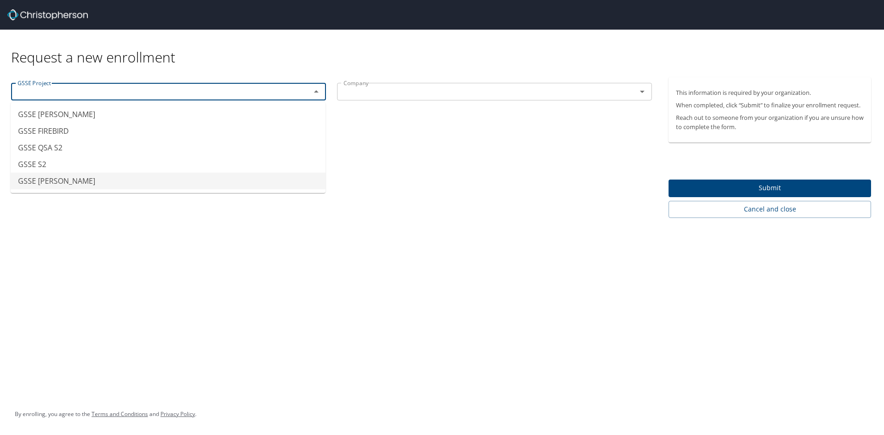 Image resolution: width=884 pixels, height=435 pixels. What do you see at coordinates (642, 92) in the screenshot?
I see `button: Open` at bounding box center [642, 92].